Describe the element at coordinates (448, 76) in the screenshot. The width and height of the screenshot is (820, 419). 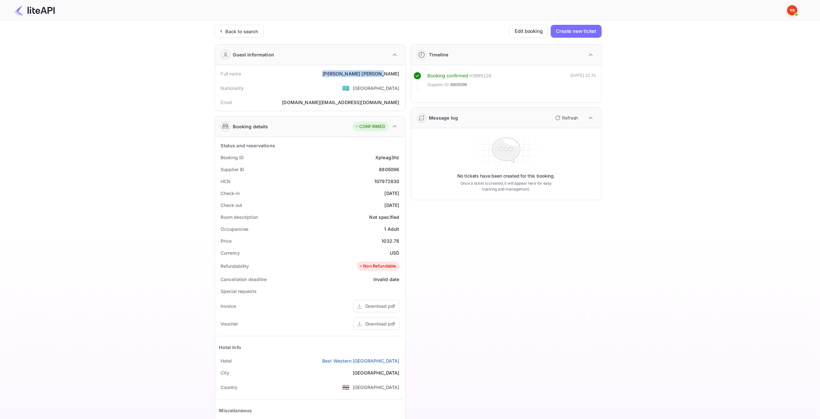
I see `div: Booking confirmed` at that location.